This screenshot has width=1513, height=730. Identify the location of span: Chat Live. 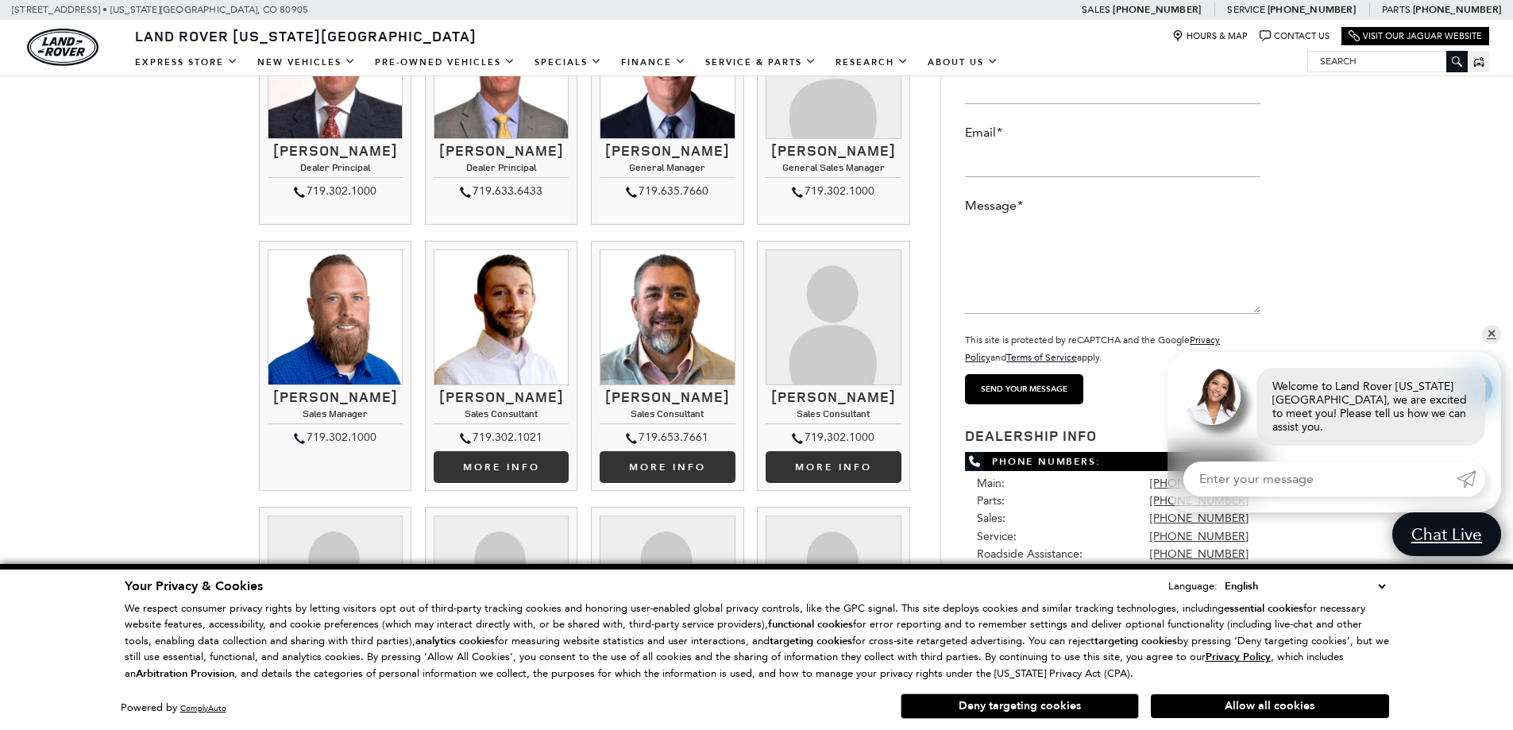
(1446, 534).